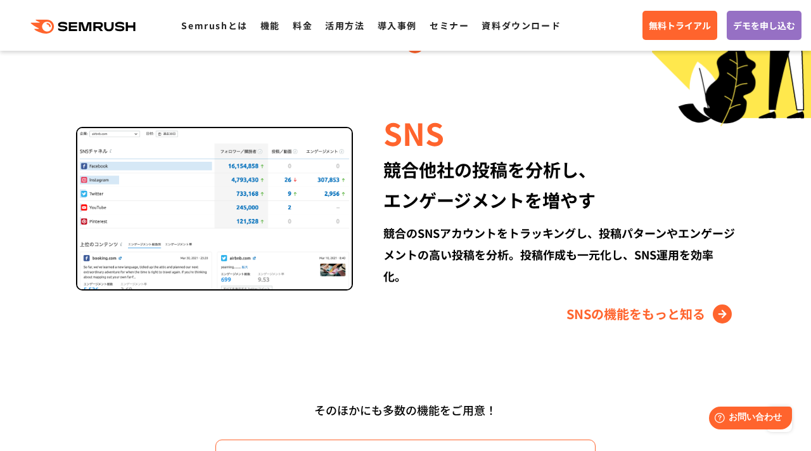 This screenshot has width=811, height=451. What do you see at coordinates (651, 314) in the screenshot?
I see `a: SNSの機能をもっと知る` at bounding box center [651, 314].